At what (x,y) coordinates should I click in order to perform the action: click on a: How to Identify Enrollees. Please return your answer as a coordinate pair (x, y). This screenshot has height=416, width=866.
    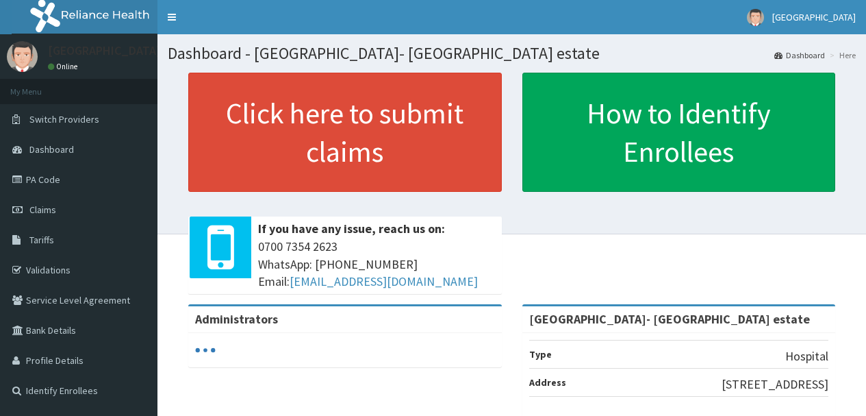
    Looking at the image, I should click on (679, 132).